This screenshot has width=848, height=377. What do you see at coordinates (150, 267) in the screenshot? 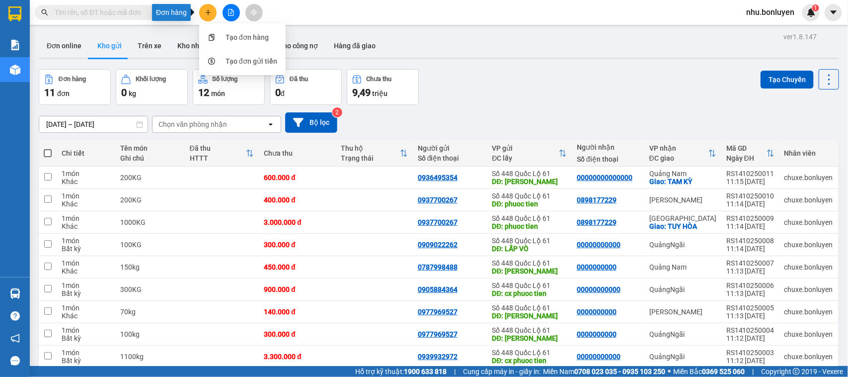
I see `div: 150kg` at bounding box center [150, 267].